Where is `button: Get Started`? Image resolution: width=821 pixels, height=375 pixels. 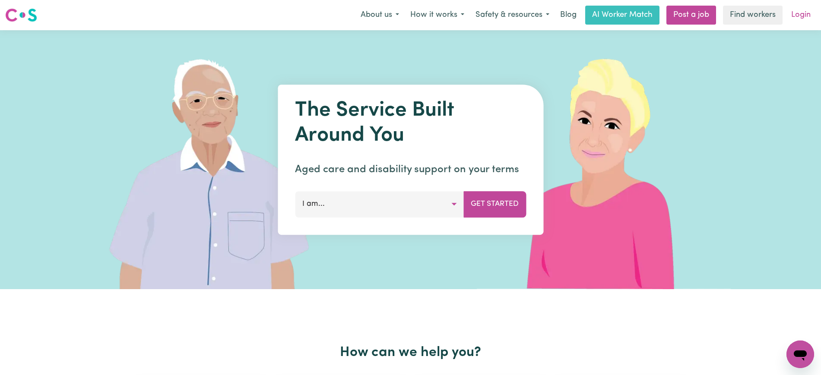 button: Get Started is located at coordinates (495, 204).